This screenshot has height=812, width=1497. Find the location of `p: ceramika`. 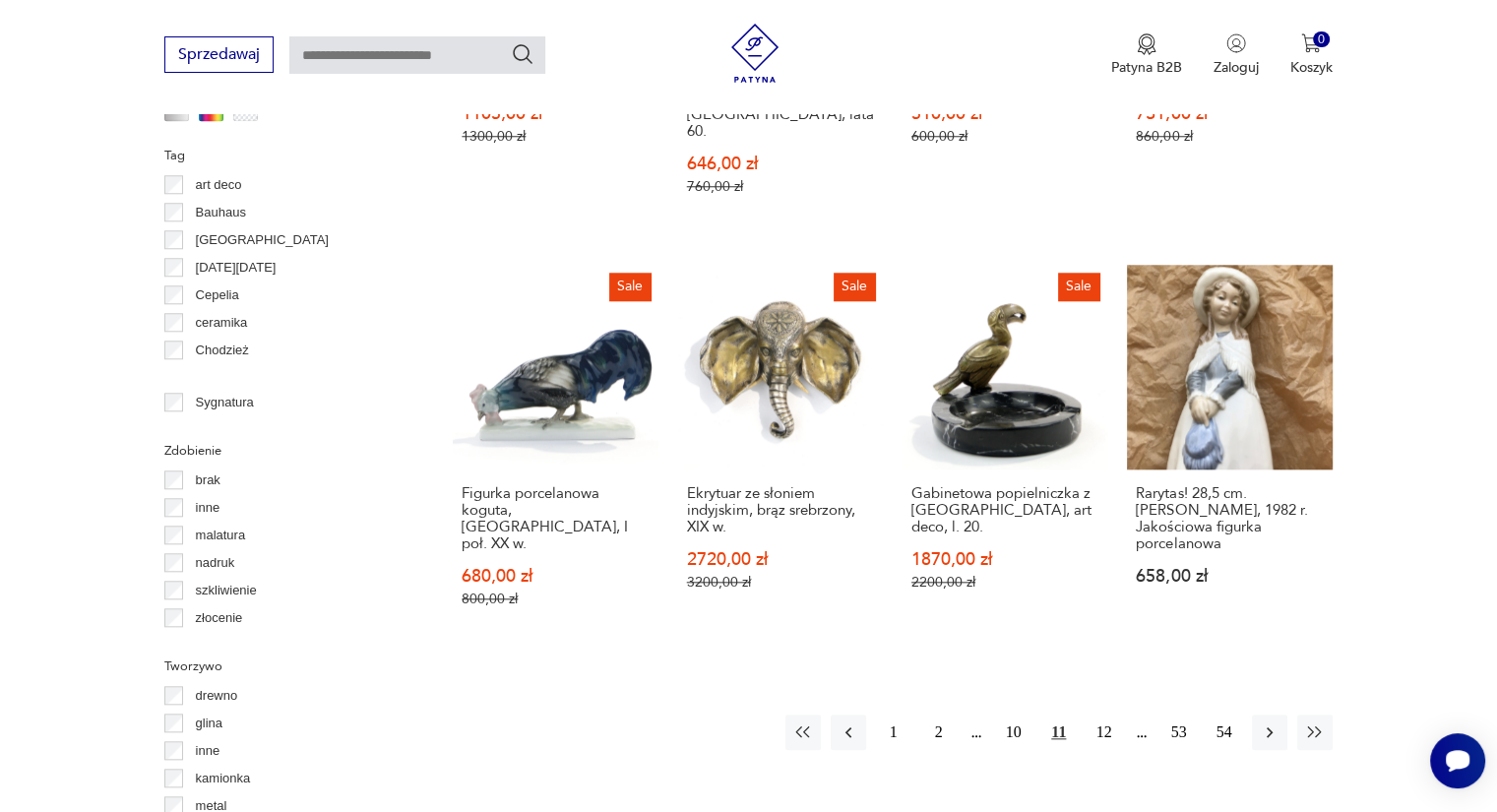

p: ceramika is located at coordinates (222, 322).